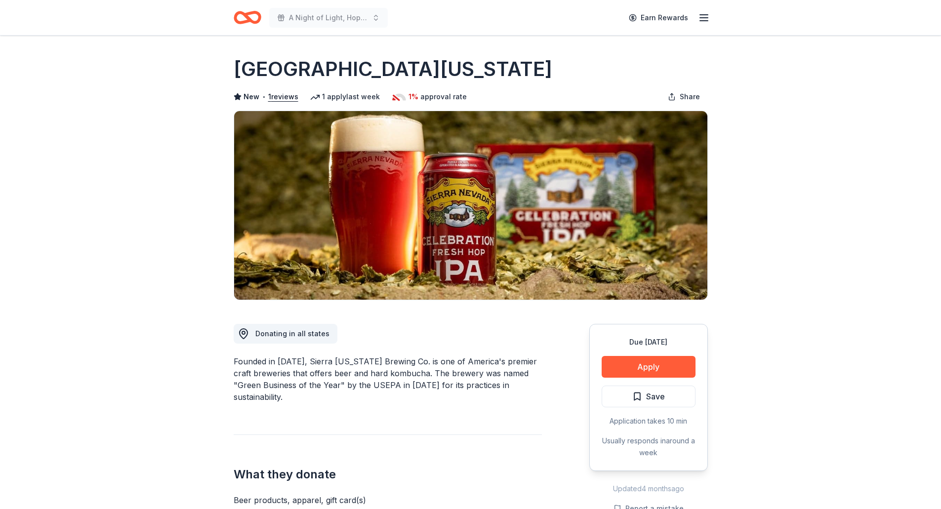 This screenshot has width=941, height=509. What do you see at coordinates (292, 333) in the screenshot?
I see `span: Donating in all states` at bounding box center [292, 333].